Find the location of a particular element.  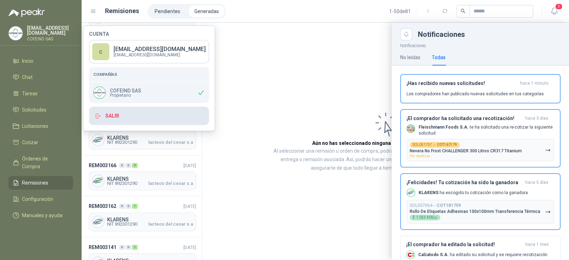

div: Company LogoCOFEIND SASPropietario is located at coordinates (149, 93).